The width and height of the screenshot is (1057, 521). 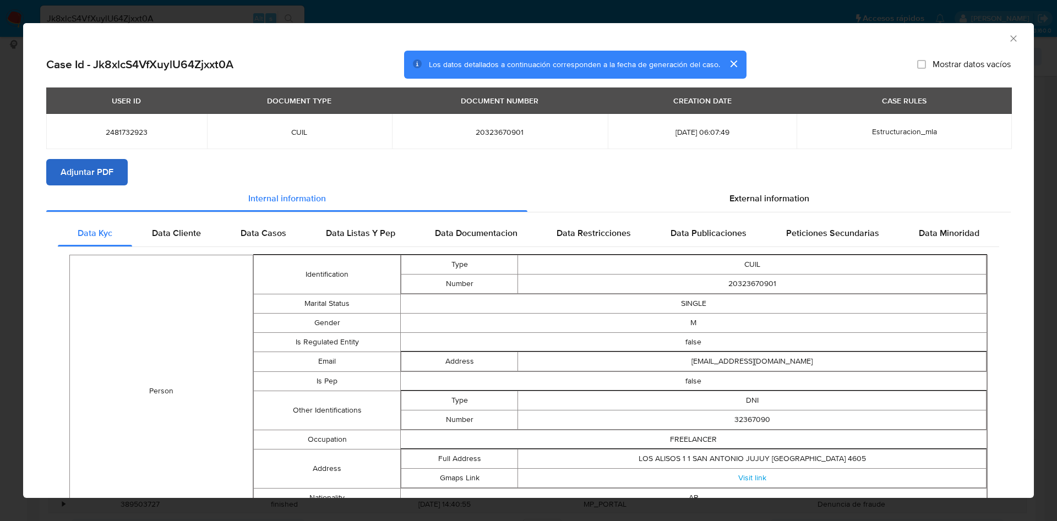 I want to click on button: cerrar, so click(x=733, y=64).